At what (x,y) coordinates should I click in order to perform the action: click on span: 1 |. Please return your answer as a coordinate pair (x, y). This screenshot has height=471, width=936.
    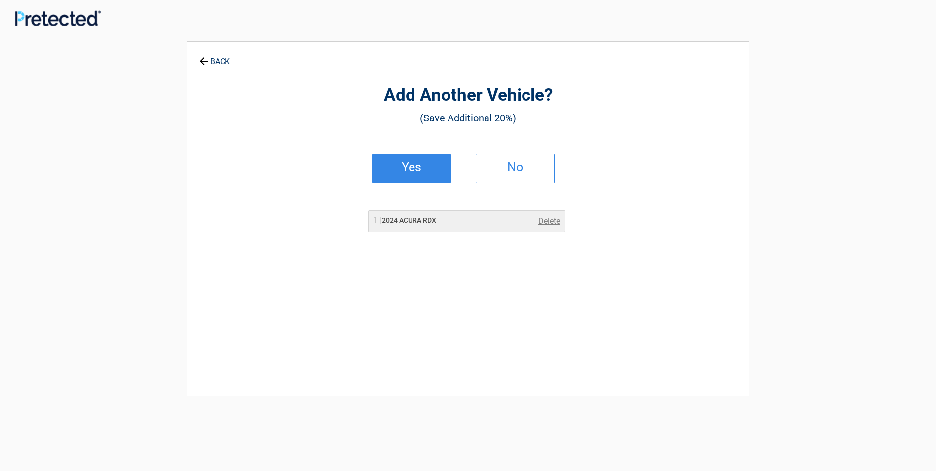
    Looking at the image, I should click on (377, 219).